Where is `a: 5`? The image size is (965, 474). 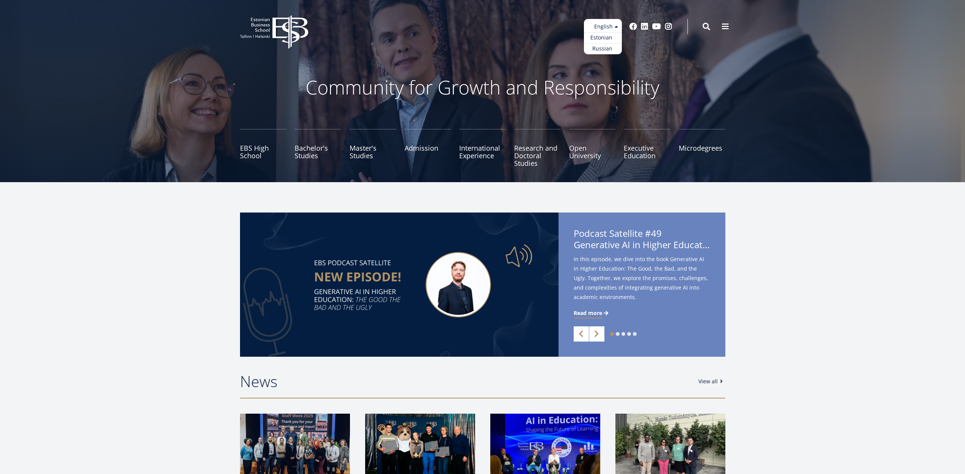
a: 5 is located at coordinates (635, 334).